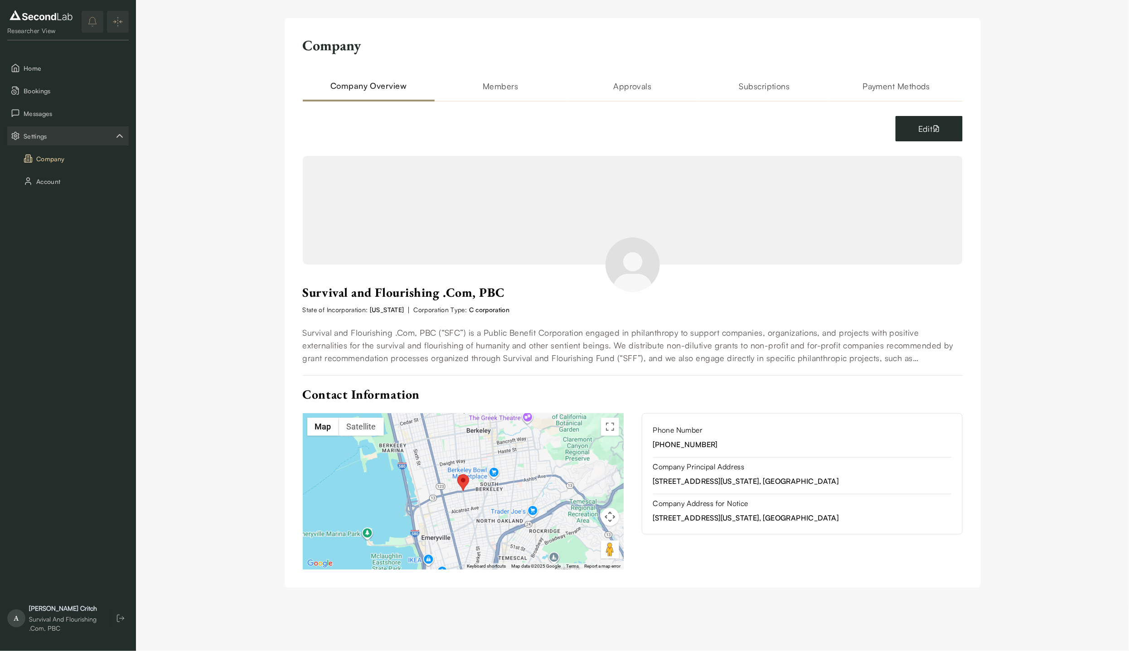 The image size is (1129, 651). I want to click on li: Home, so click(68, 68).